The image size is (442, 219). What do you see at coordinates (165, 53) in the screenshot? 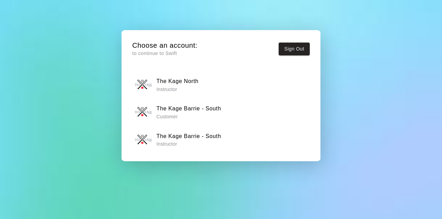
I see `p: to continue to Swift` at bounding box center [165, 53].